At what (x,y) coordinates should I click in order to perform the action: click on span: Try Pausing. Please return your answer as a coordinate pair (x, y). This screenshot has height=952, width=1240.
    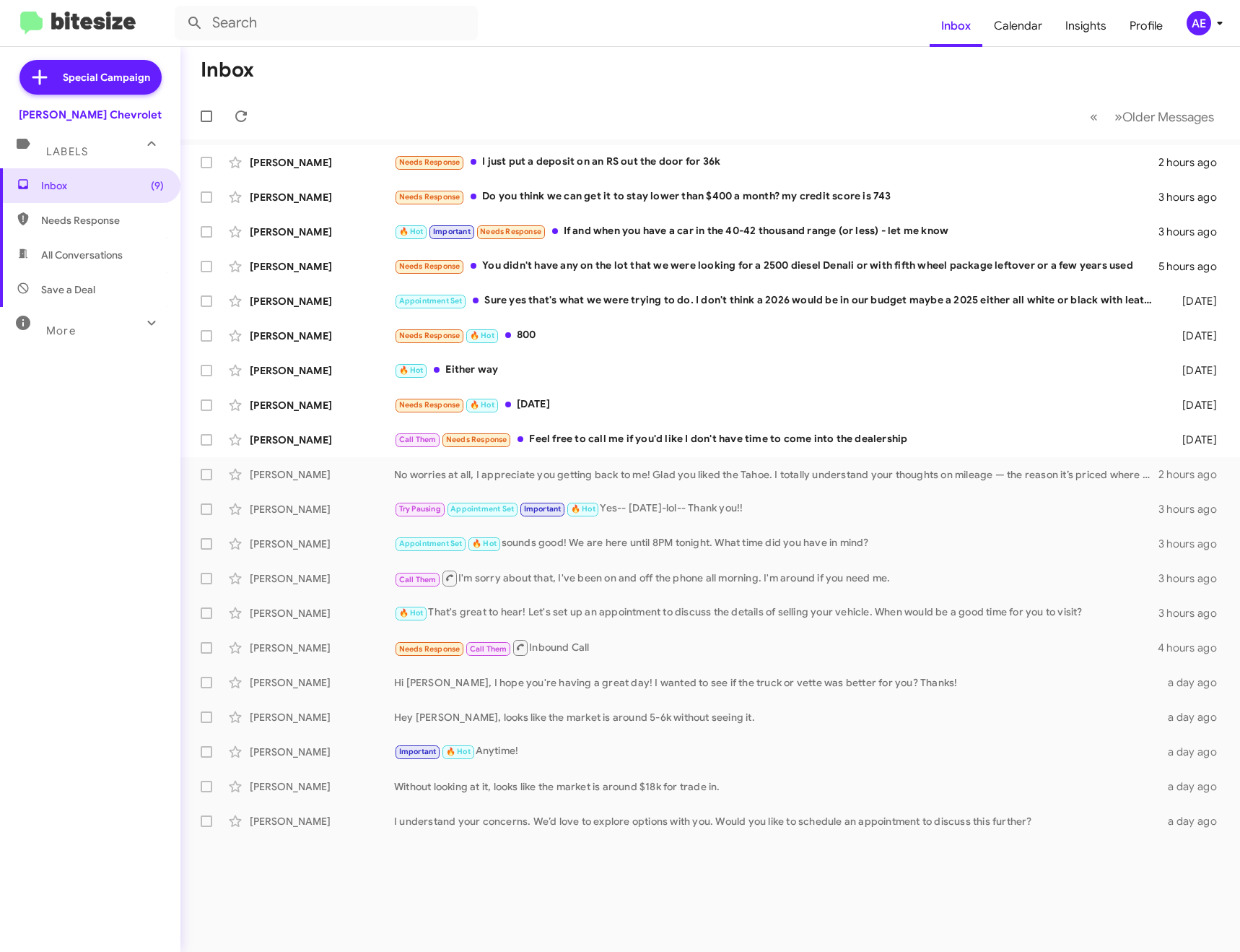
    Looking at the image, I should click on (420, 509).